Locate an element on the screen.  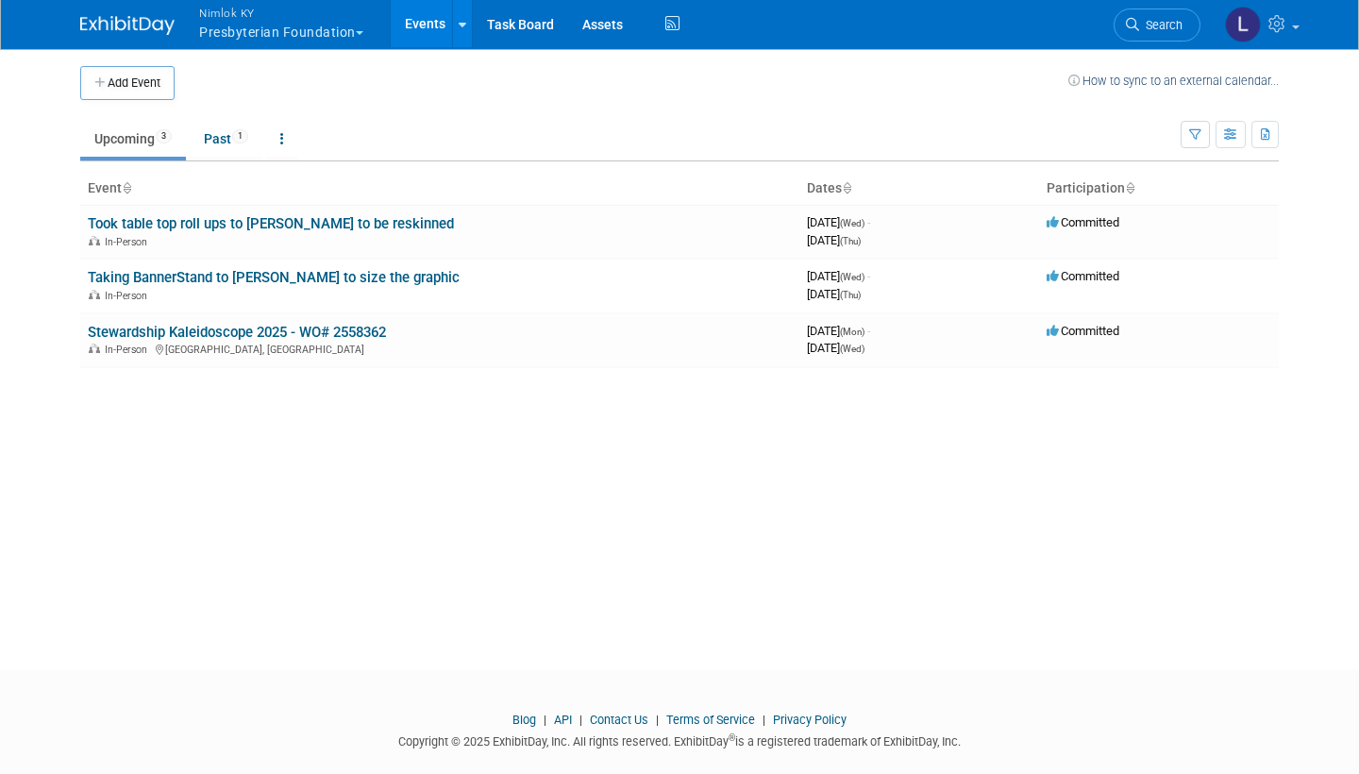
span: Search is located at coordinates (1161, 25).